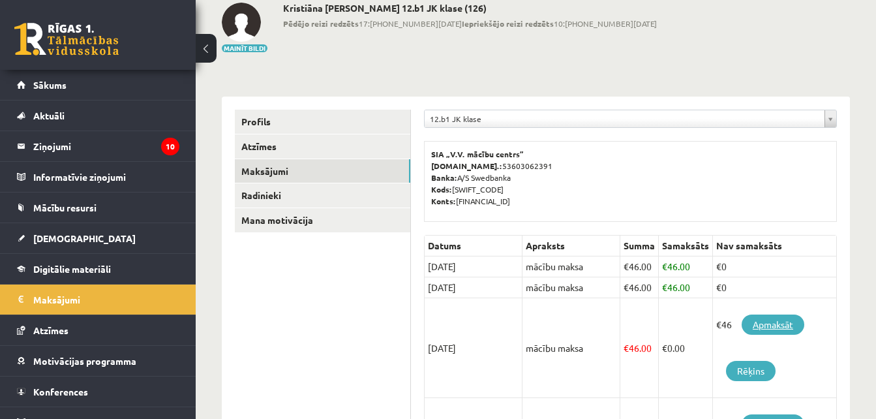 The image size is (876, 419). I want to click on th: Datums, so click(473, 246).